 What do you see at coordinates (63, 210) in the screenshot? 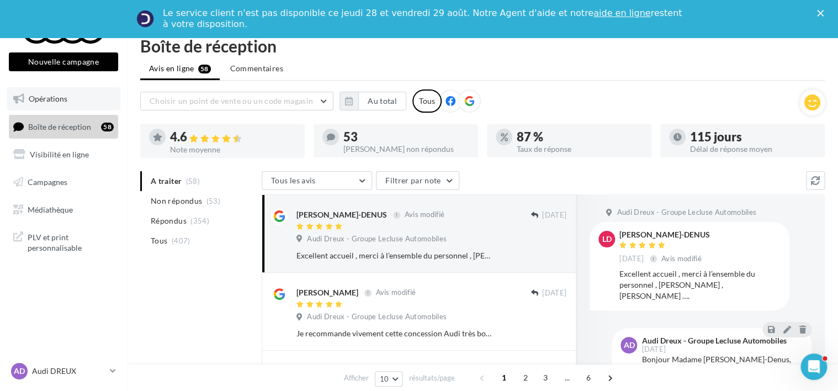
I see `a: Médiathèque` at bounding box center [63, 210].